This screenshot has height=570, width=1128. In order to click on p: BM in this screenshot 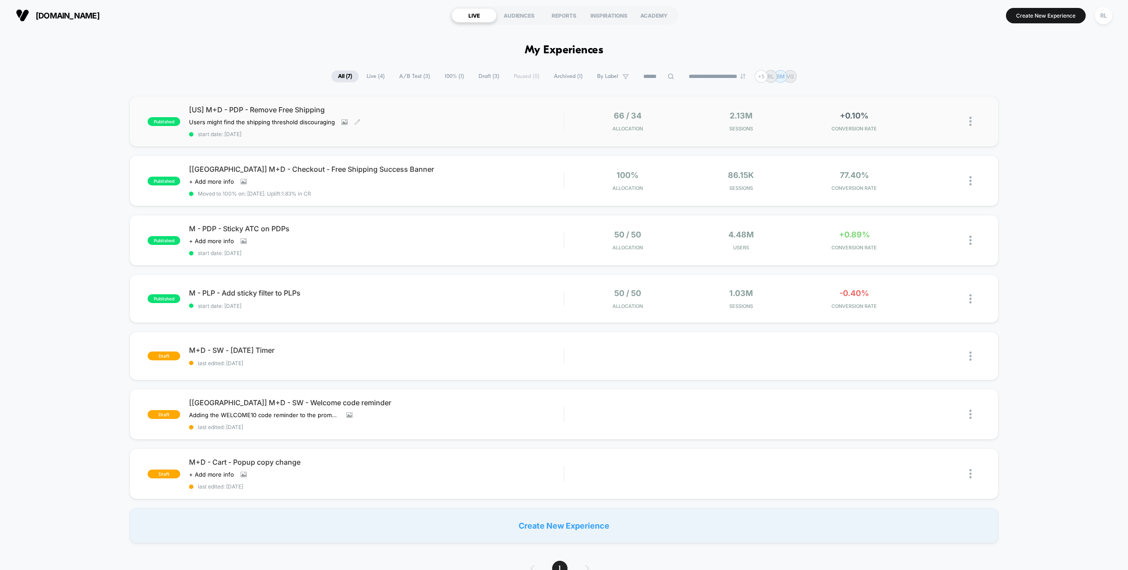, I will do `click(780, 76)`.